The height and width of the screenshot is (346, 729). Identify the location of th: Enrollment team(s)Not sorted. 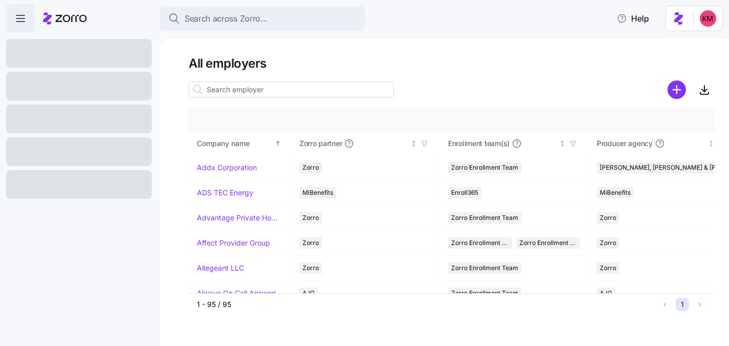
(514, 144).